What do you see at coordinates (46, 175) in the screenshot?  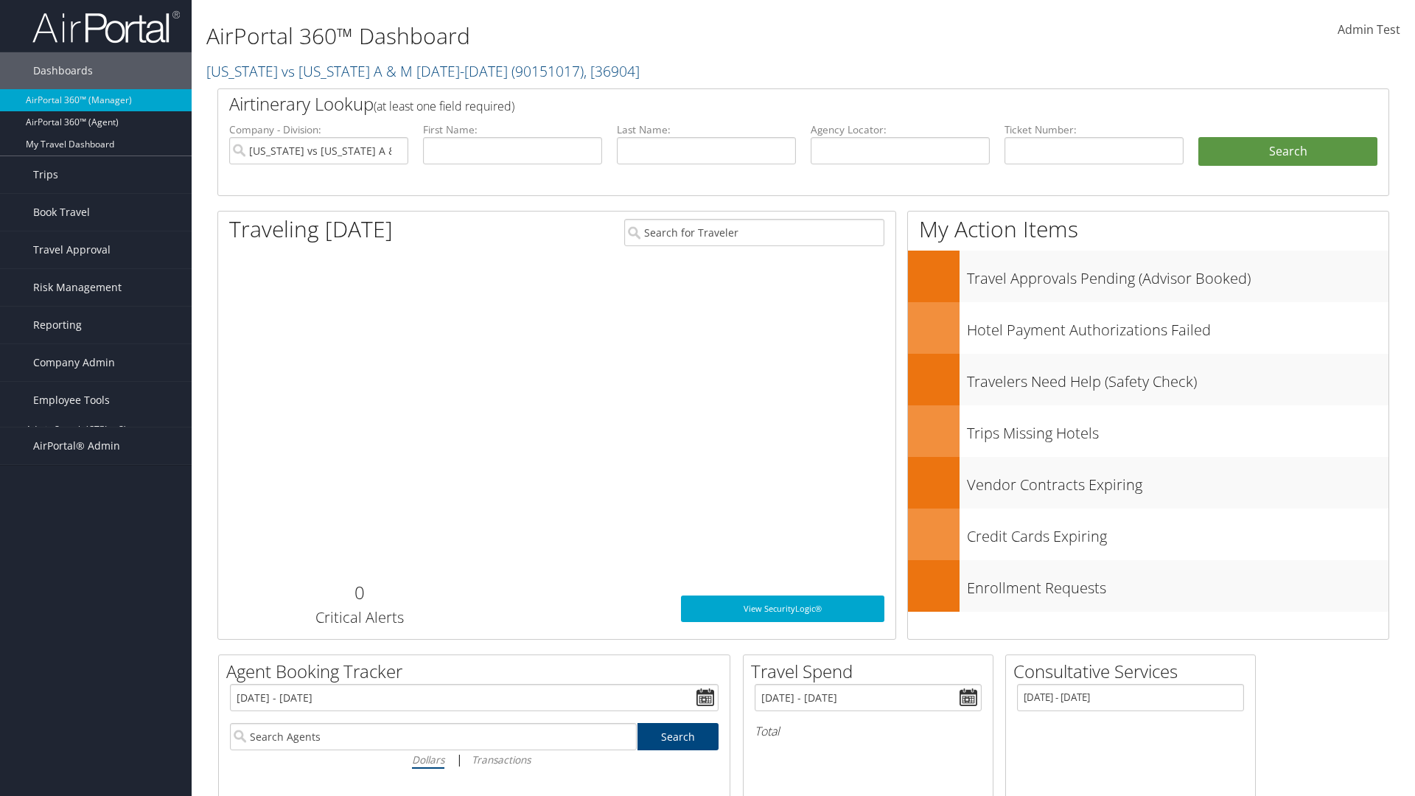 I see `span: Trips` at bounding box center [46, 175].